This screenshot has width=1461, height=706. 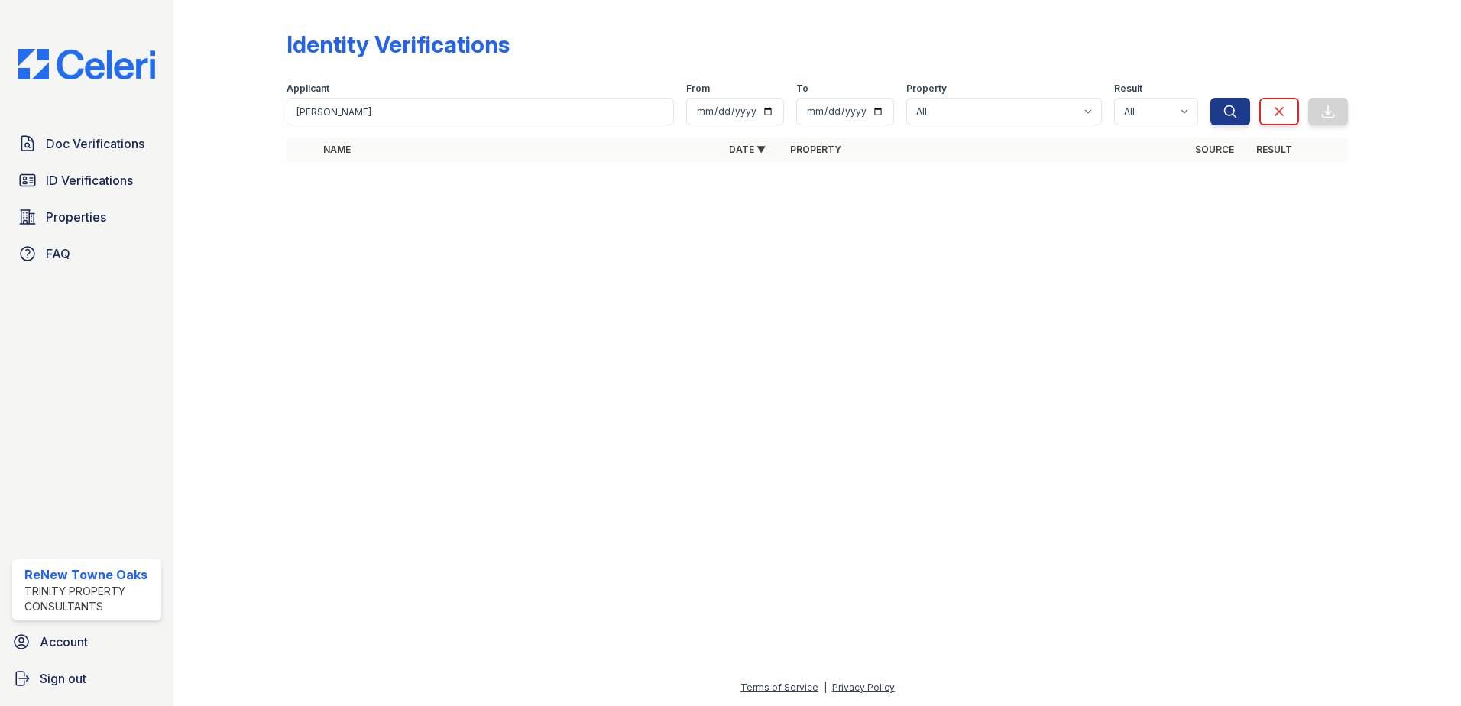 What do you see at coordinates (698, 89) in the screenshot?
I see `label: From` at bounding box center [698, 89].